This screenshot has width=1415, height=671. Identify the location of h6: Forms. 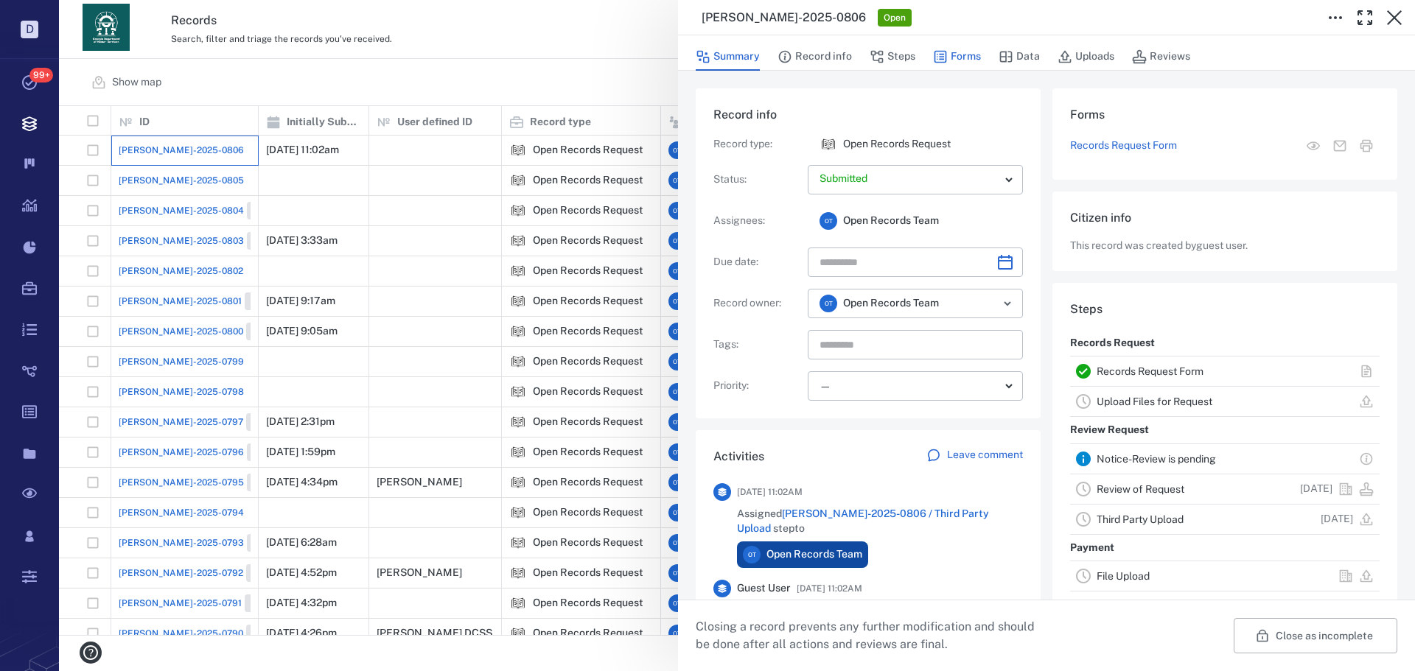
(1225, 115).